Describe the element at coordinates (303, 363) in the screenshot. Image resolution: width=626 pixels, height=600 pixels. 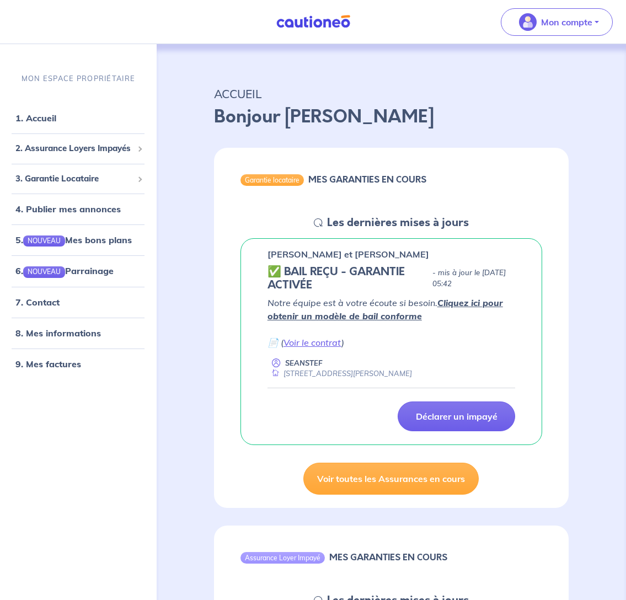
I see `p: SEANSTEF` at that location.